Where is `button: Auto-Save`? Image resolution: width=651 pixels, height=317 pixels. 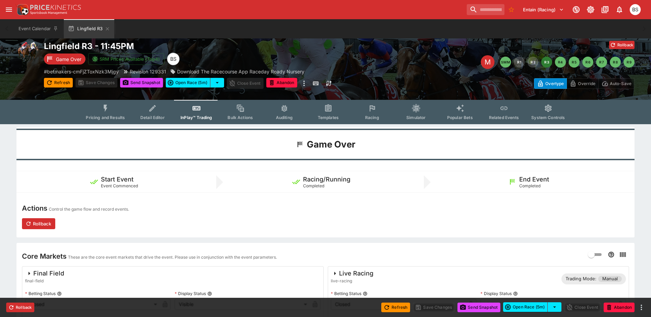
button: Auto-Save is located at coordinates (616, 83).